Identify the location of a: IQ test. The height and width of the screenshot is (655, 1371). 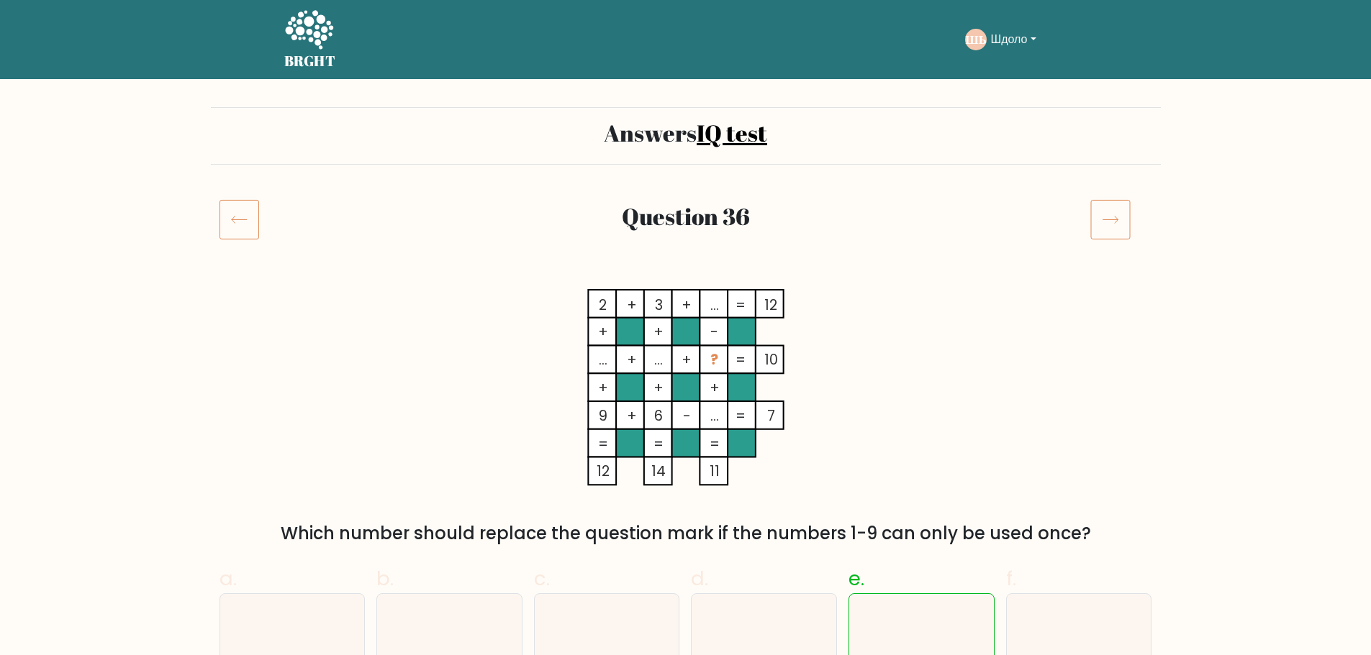
(732, 132).